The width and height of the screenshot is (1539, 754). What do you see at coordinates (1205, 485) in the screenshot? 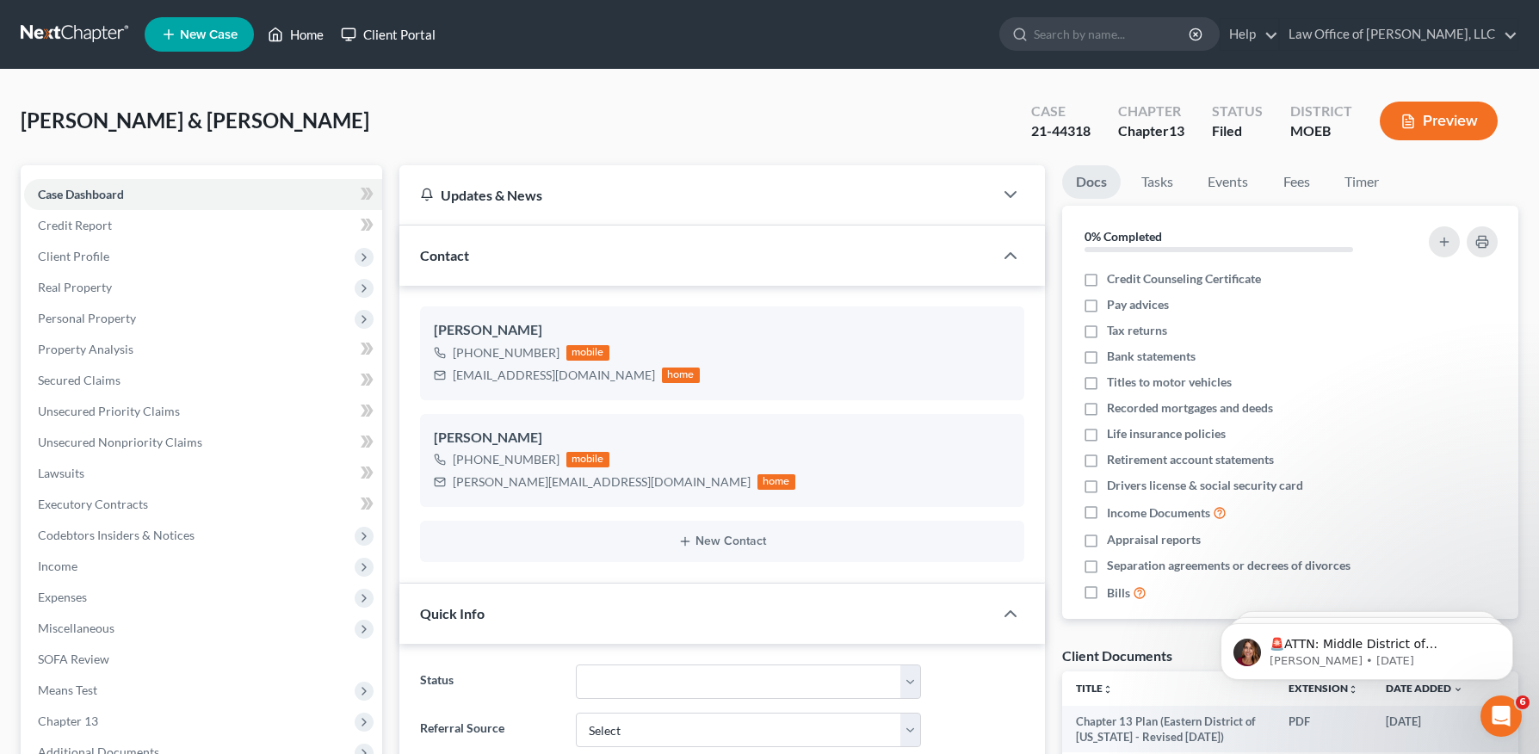
I see `span: Drivers license & social security card` at bounding box center [1205, 485].